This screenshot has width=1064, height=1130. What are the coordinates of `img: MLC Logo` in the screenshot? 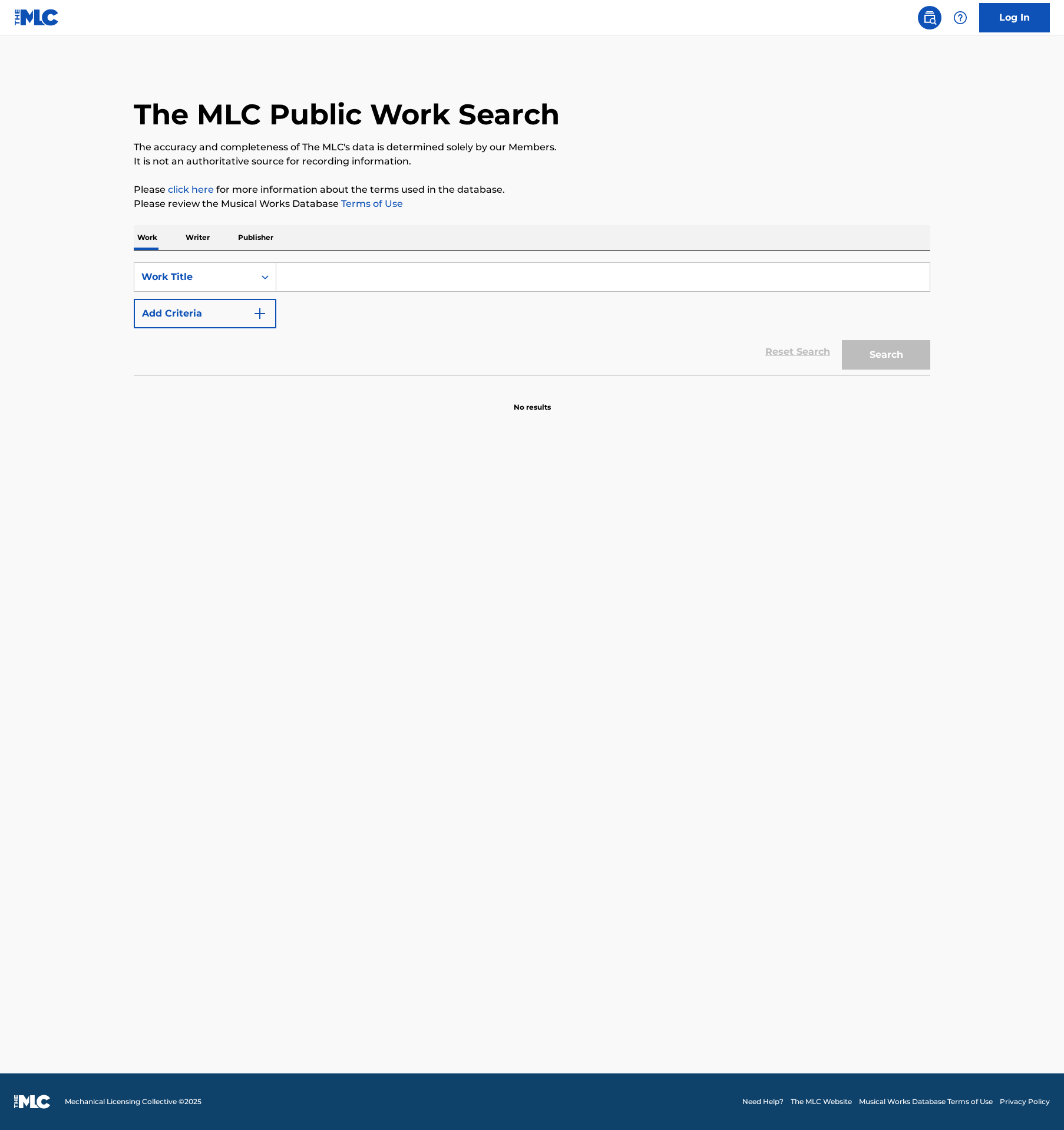 It's located at (37, 17).